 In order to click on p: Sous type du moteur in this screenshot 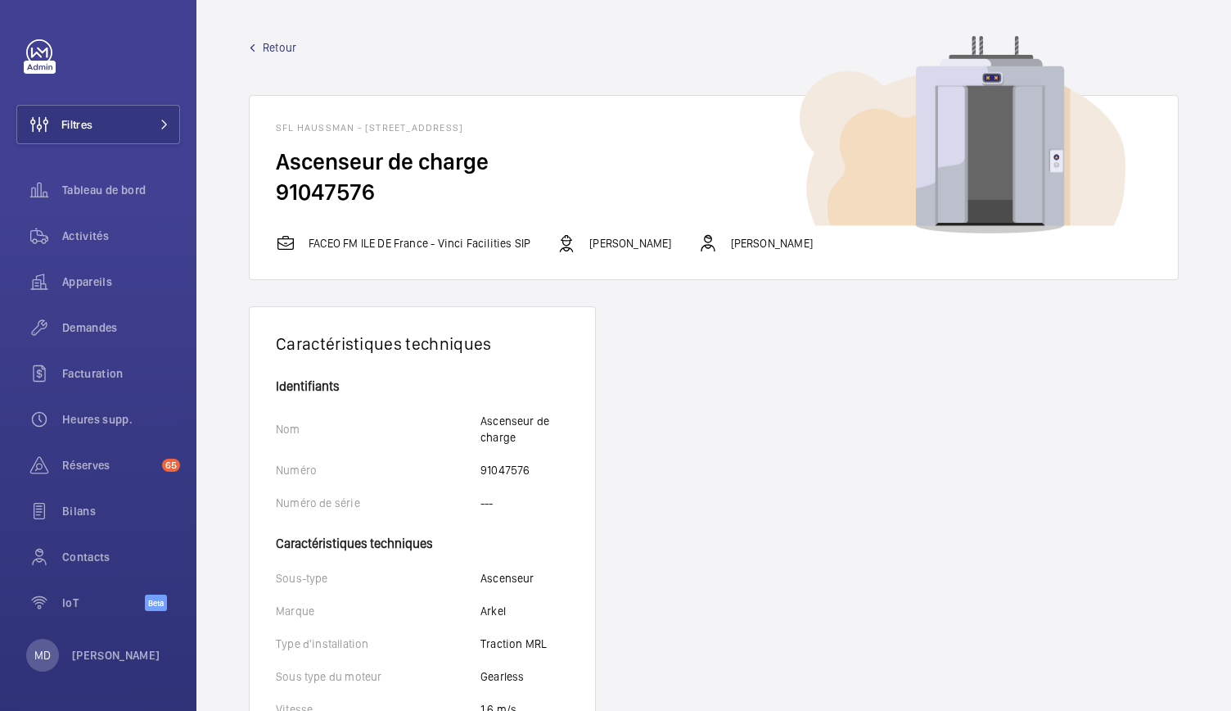, I will do `click(378, 676)`.